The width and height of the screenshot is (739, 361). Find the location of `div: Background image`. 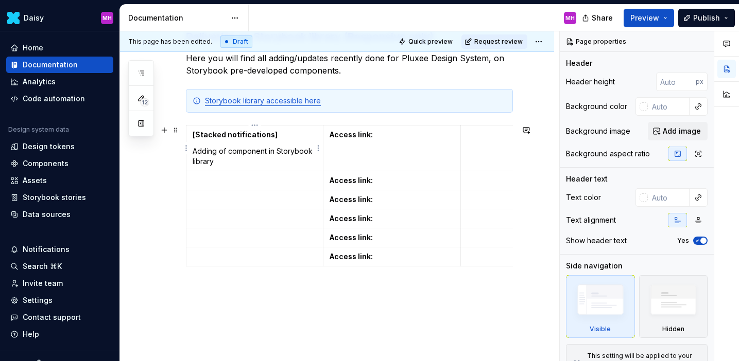

div: Background image is located at coordinates (598, 131).